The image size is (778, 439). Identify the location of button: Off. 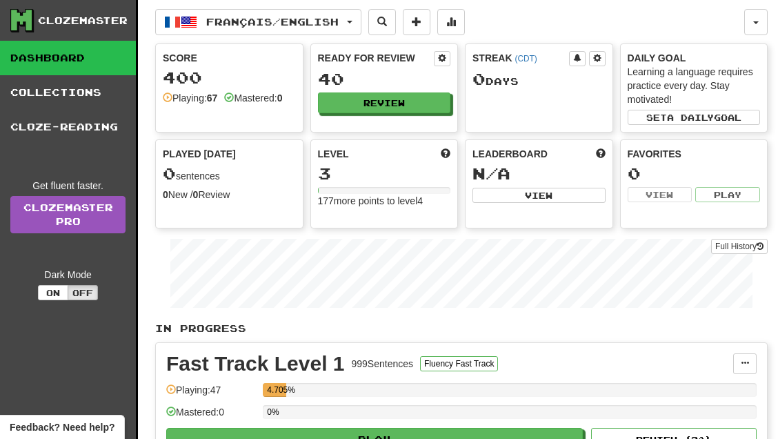
(83, 292).